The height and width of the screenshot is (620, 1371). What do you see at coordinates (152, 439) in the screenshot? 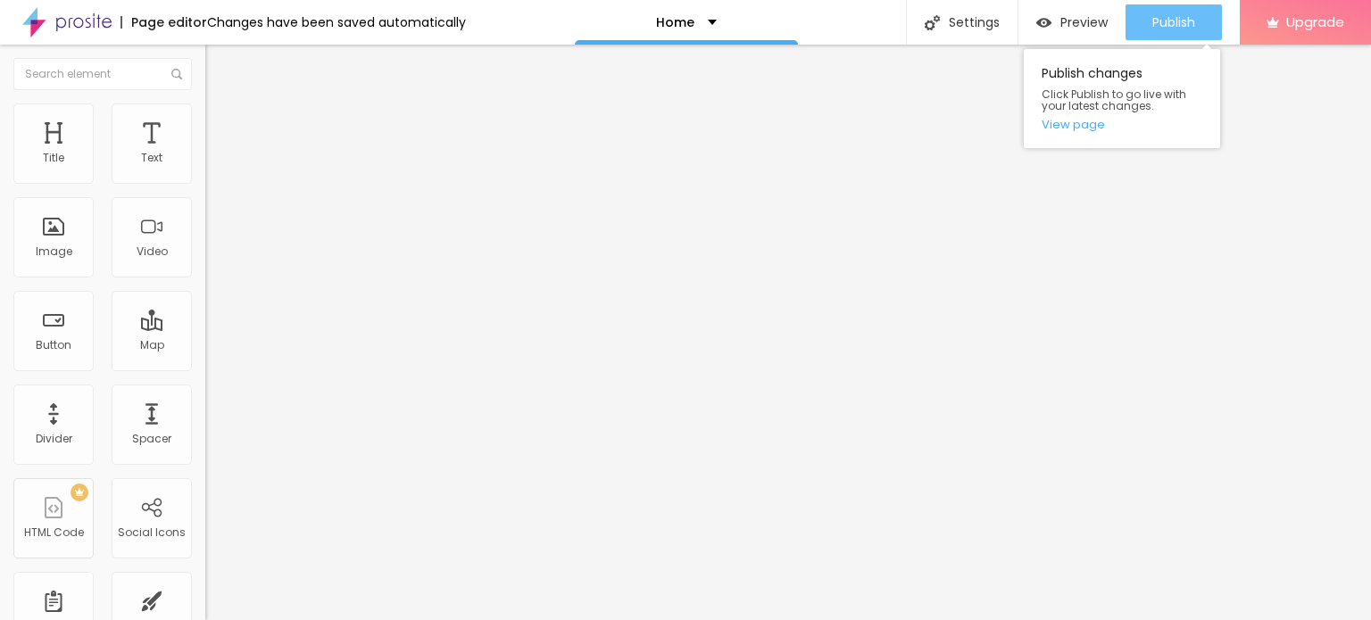
I see `div: Spacer` at bounding box center [152, 439].